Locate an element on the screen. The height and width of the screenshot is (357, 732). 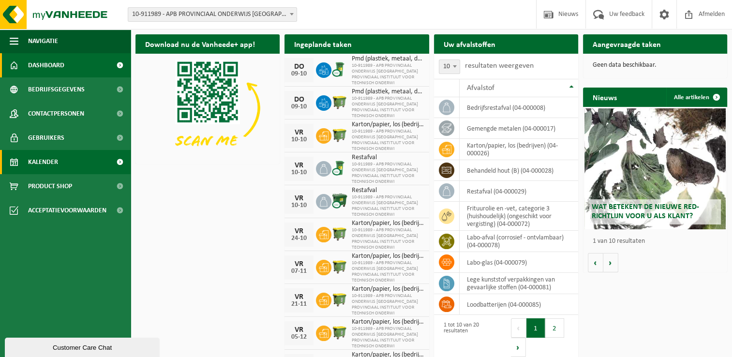
span: 10-911989 - APB PROVINCIAAL ONDERWIJS ANTWERPEN PROVINCIAAL INSTITUUT VOOR TECHNISCH ONDERWI - ST... is located at coordinates (212, 15).